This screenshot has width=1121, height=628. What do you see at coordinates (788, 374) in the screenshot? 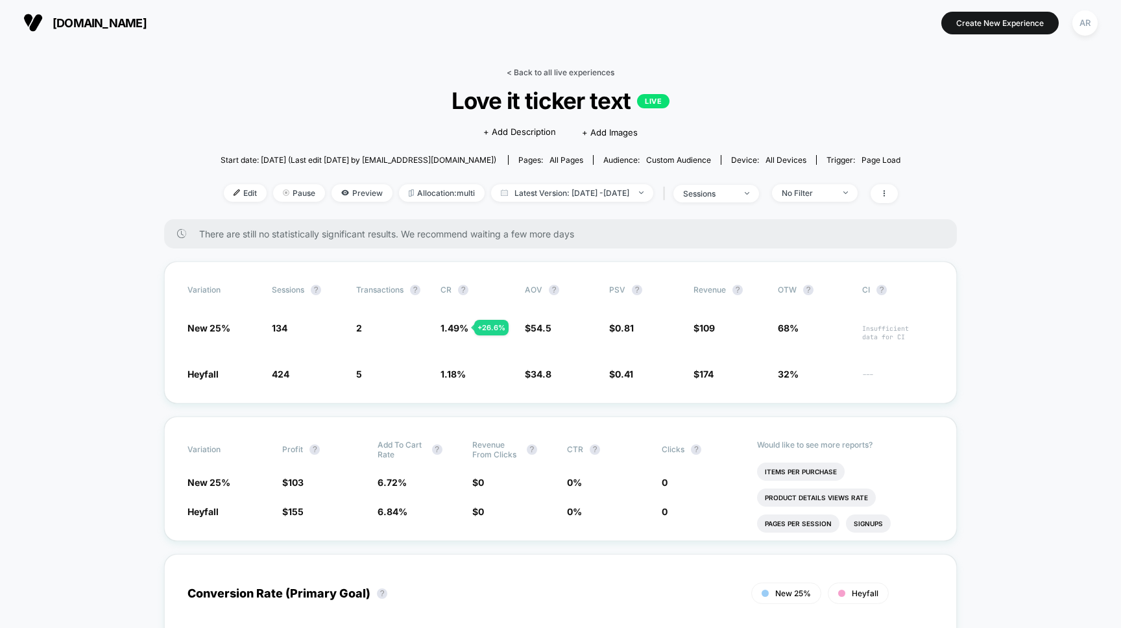
I see `span: 32%` at bounding box center [788, 374].